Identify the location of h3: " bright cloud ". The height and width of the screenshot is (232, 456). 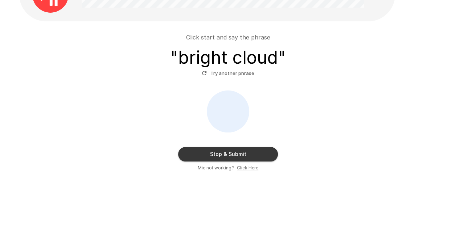
(228, 58).